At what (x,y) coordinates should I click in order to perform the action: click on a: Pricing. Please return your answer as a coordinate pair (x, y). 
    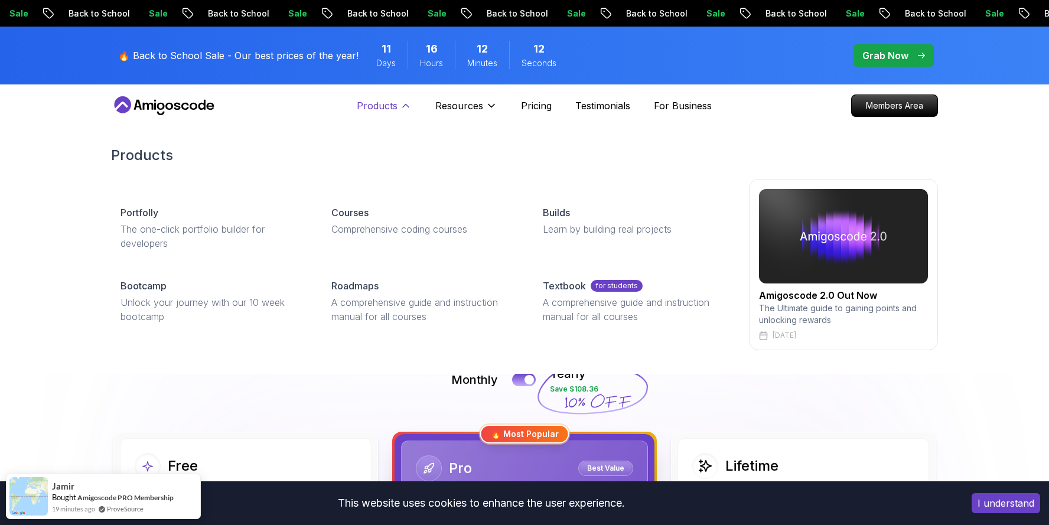
    Looking at the image, I should click on (536, 106).